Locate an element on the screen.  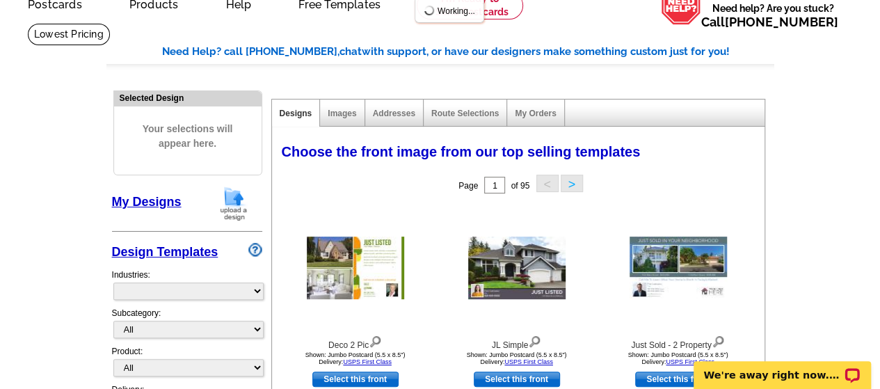
a: Design Templates is located at coordinates (165, 252).